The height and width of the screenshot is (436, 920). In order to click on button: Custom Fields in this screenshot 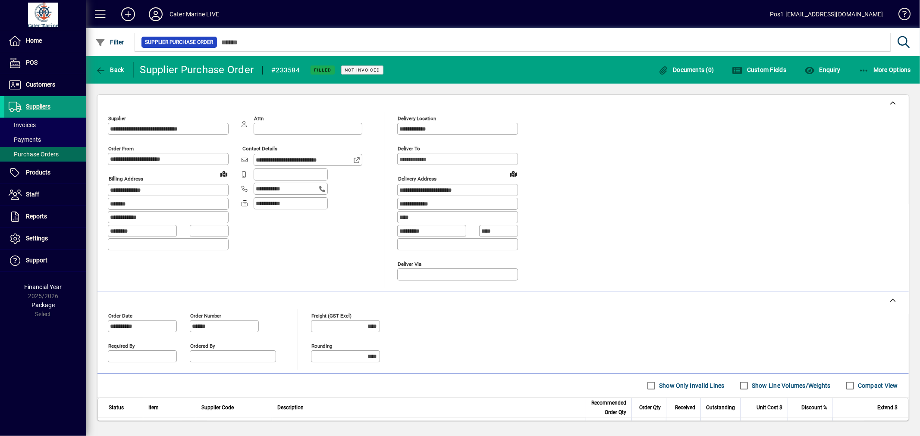, I will do `click(759, 70)`.